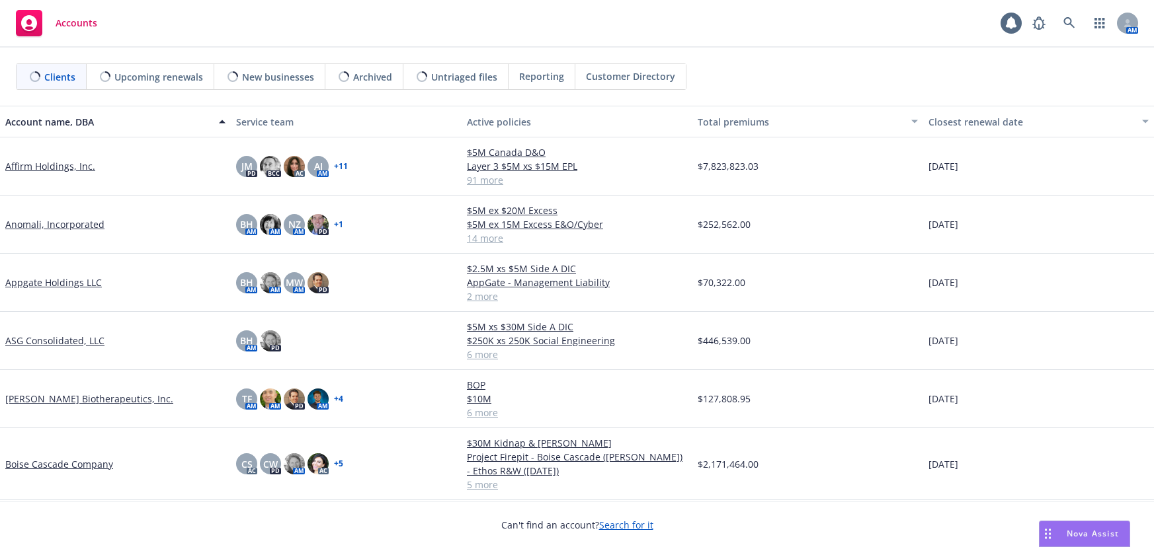 Image resolution: width=1154 pixels, height=547 pixels. What do you see at coordinates (576, 122) in the screenshot?
I see `button: Active policies` at bounding box center [576, 122].